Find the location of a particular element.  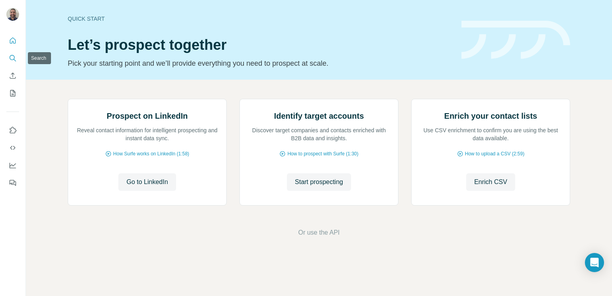

p: Use CSV enrichment to confirm you are using the best data available. is located at coordinates (491, 134).